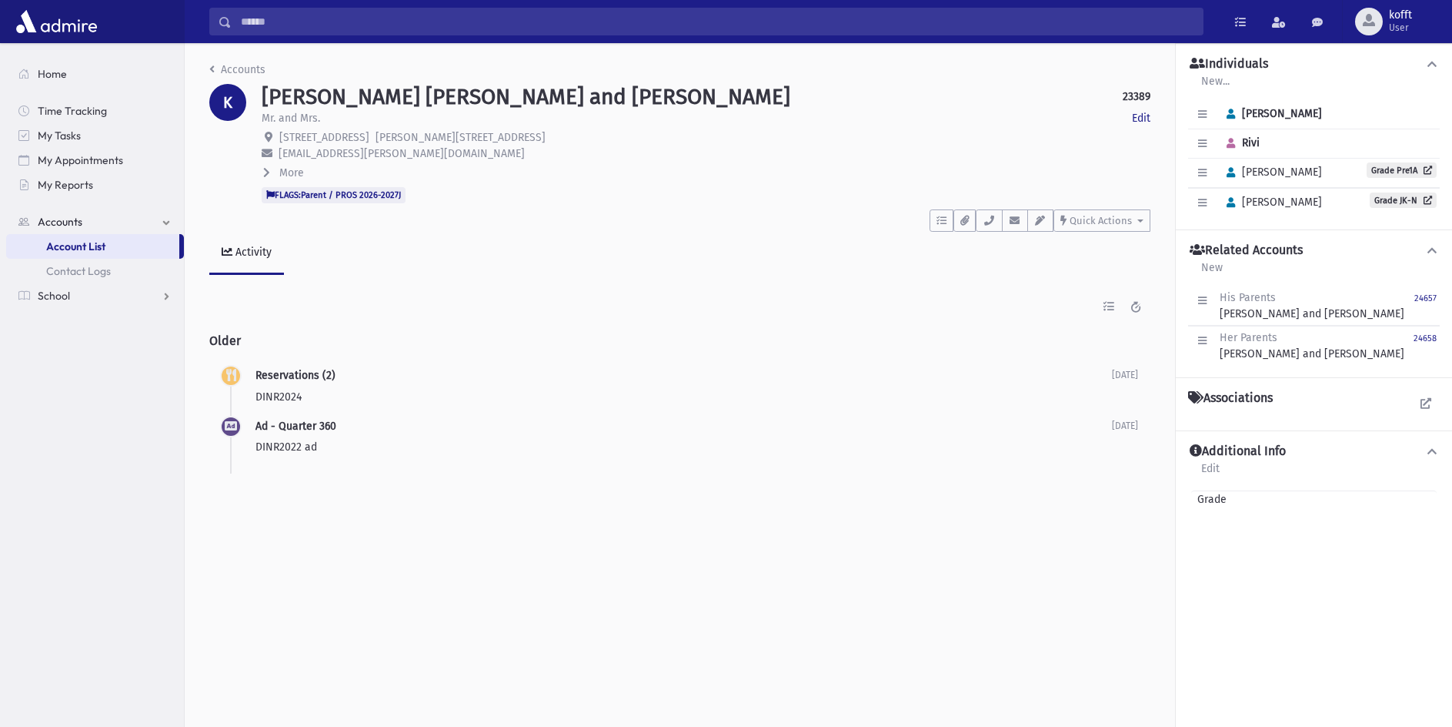 This screenshot has height=727, width=1452. I want to click on p: DINR2024, so click(683, 396).